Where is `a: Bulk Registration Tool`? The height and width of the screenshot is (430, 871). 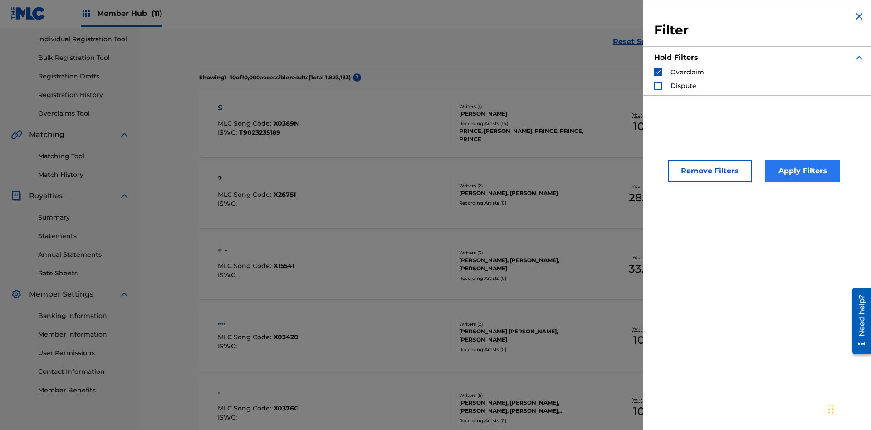
a: Bulk Registration Tool is located at coordinates (84, 58).